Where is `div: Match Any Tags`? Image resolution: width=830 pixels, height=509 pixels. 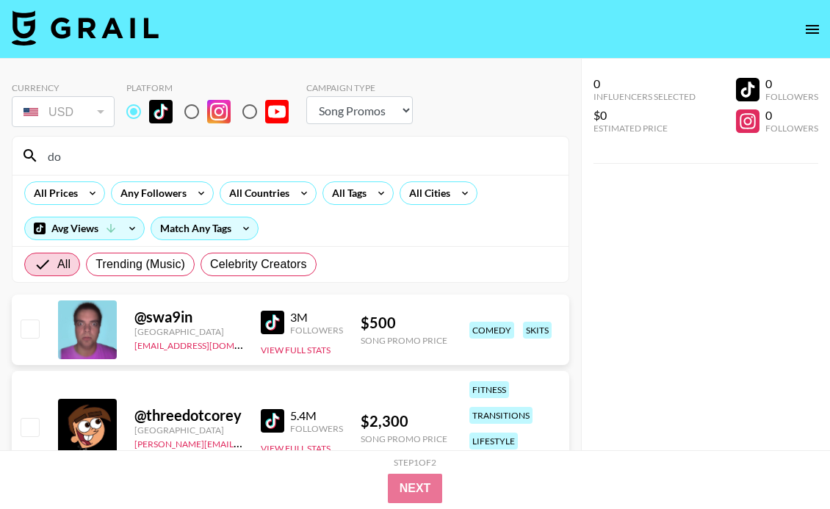 div: Match Any Tags is located at coordinates (204, 229).